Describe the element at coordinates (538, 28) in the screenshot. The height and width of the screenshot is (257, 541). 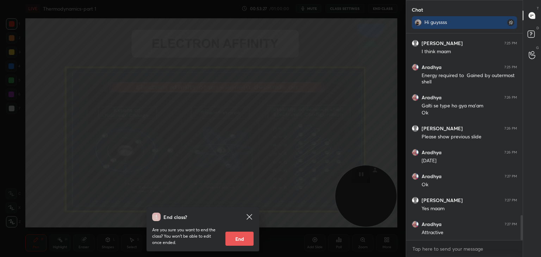
I see `p: D` at that location.